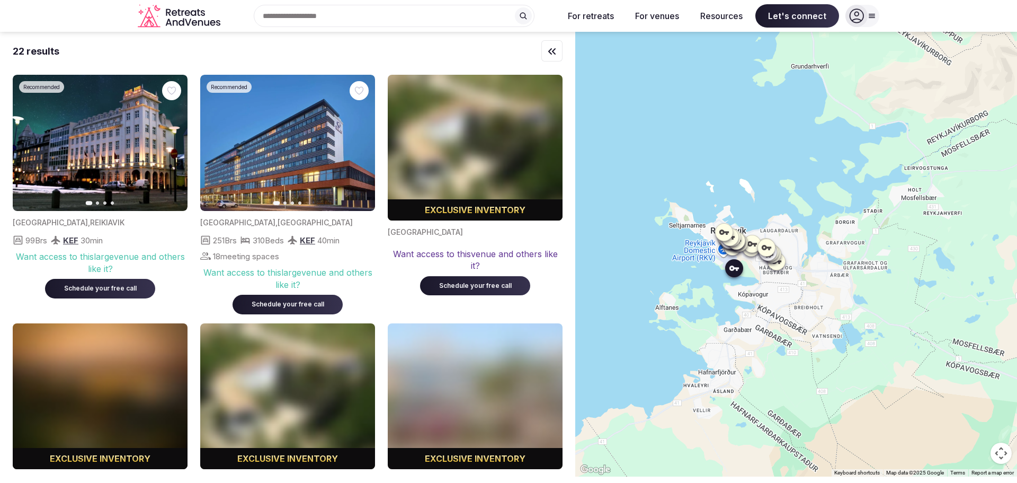 Image resolution: width=1017 pixels, height=483 pixels. What do you see at coordinates (92, 240) in the screenshot?
I see `span: 30 min` at bounding box center [92, 240].